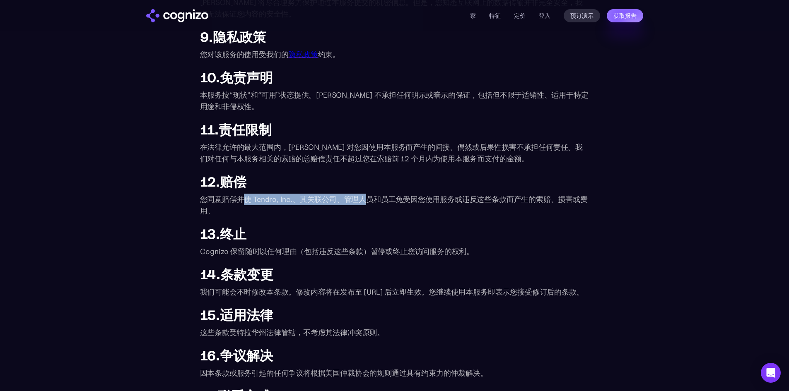  What do you see at coordinates (520, 16) in the screenshot?
I see `font: 定价` at bounding box center [520, 16].